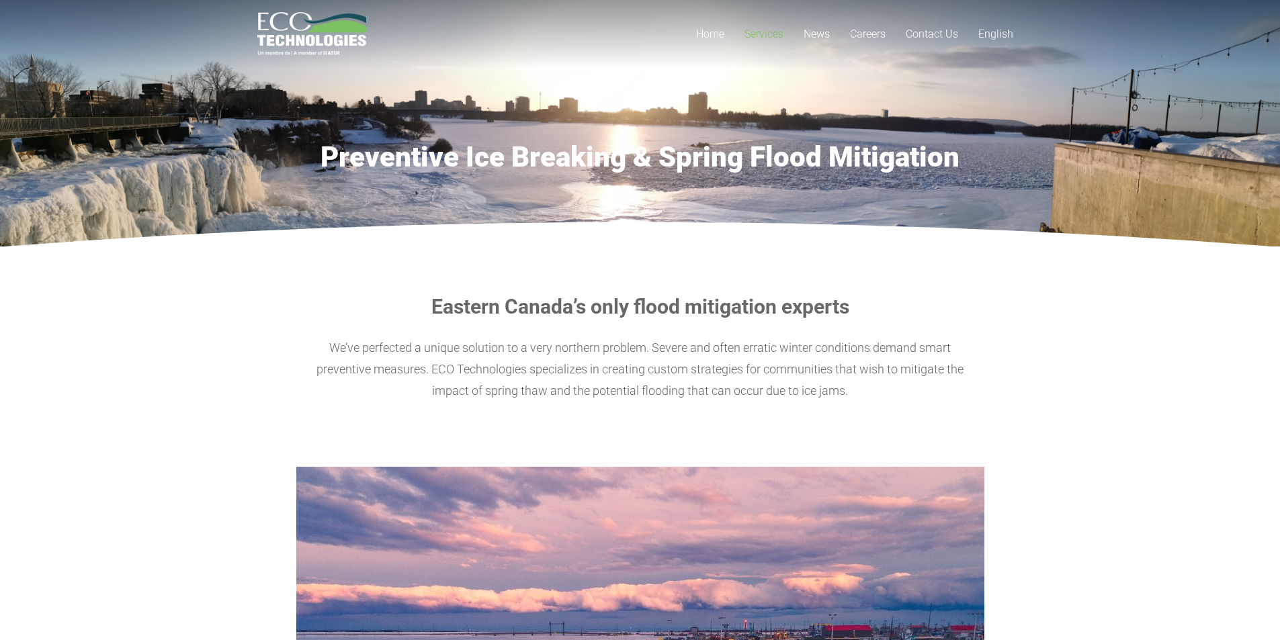  What do you see at coordinates (312, 34) in the screenshot?
I see `a: logo_EcoTech_ASDR_RGB` at bounding box center [312, 34].